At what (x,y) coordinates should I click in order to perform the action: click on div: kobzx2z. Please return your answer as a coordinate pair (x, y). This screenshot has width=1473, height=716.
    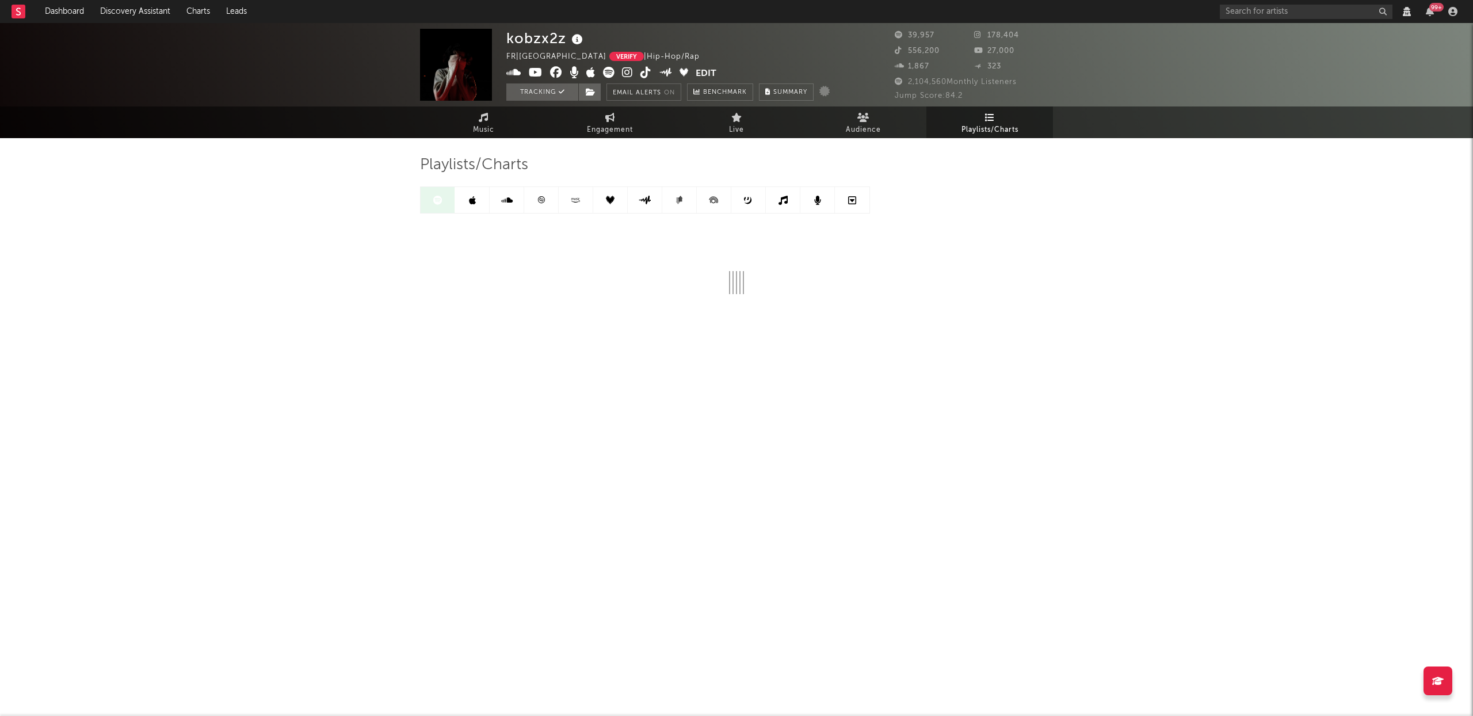
    Looking at the image, I should click on (546, 38).